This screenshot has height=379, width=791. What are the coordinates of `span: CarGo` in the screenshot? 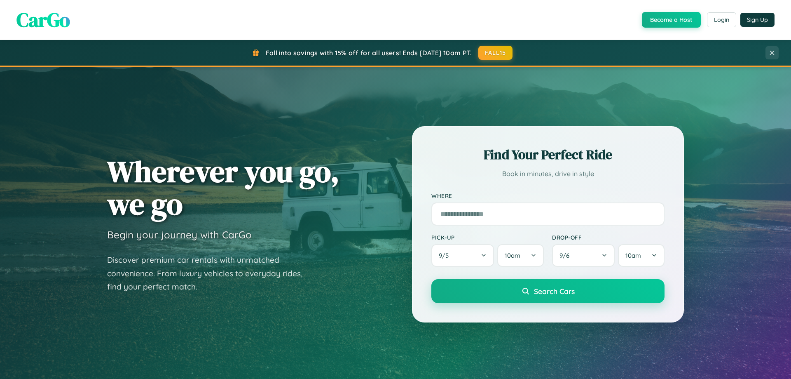 It's located at (43, 20).